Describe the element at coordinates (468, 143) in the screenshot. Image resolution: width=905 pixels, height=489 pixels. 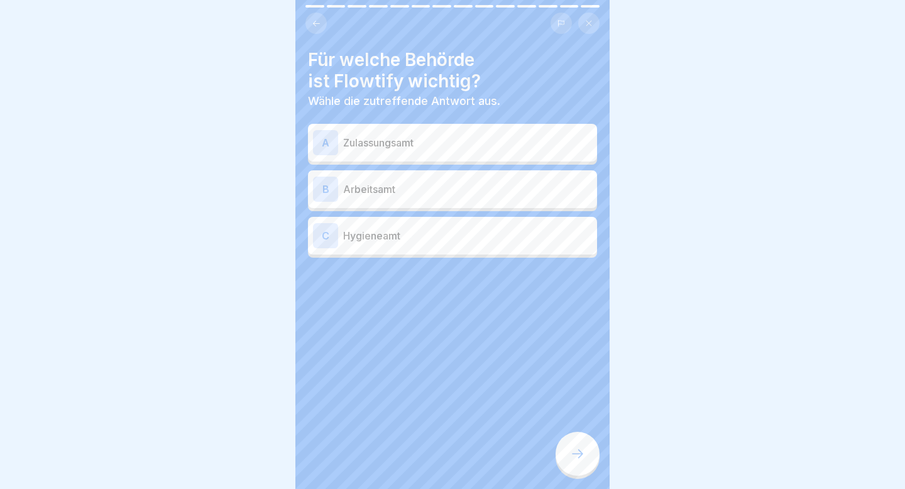
I see `p: Zulassungsamt` at that location.